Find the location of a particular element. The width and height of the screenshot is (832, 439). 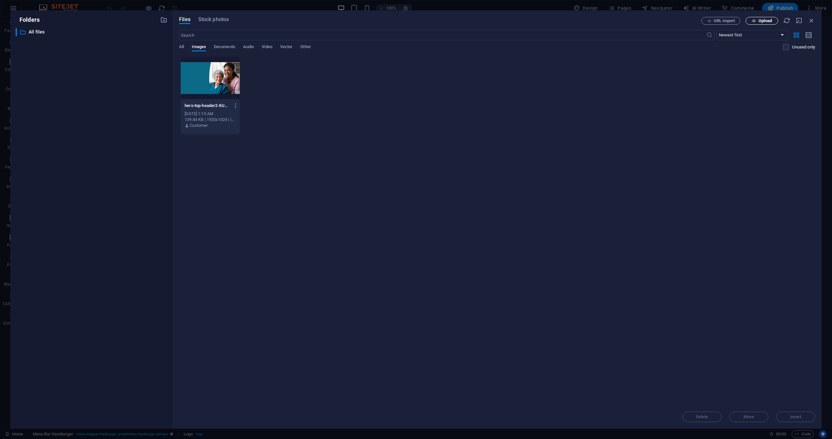

span: URL import is located at coordinates (724, 21).